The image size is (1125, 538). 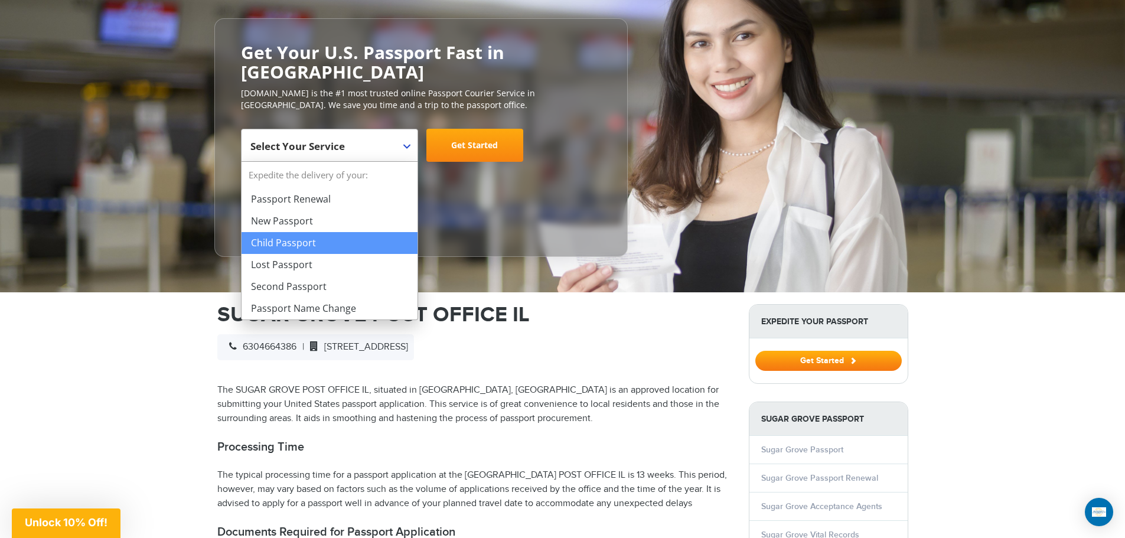 I want to click on strong: Expedite Your Passport, so click(x=828, y=321).